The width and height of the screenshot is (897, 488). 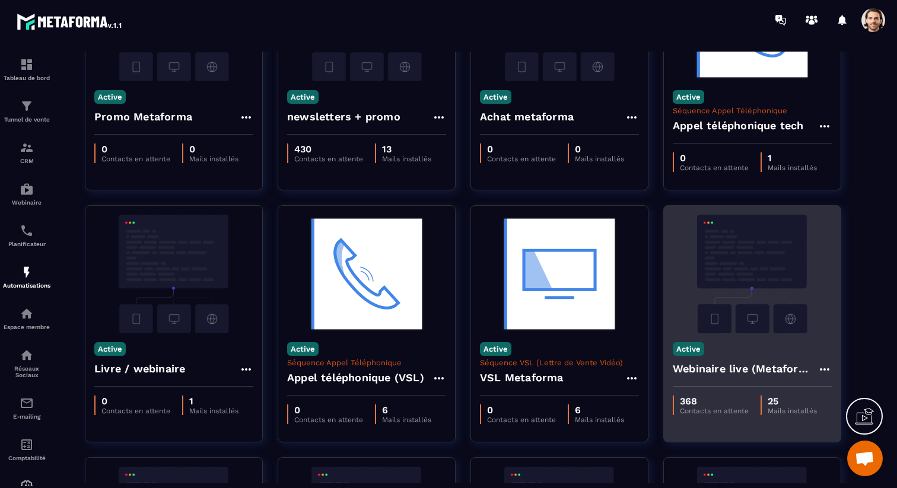 I want to click on p: Comptabilité, so click(x=27, y=458).